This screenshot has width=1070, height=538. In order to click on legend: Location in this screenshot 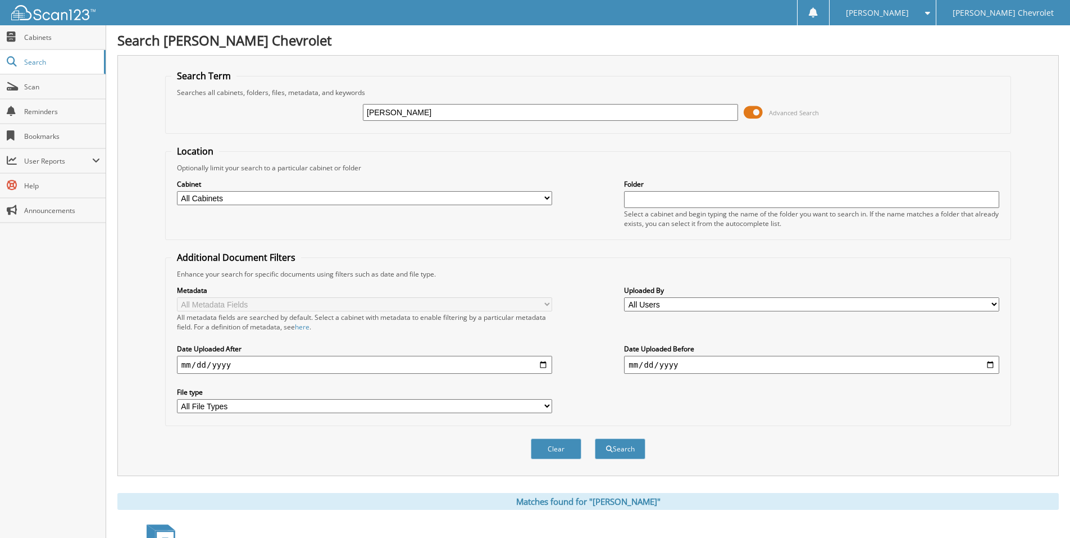, I will do `click(195, 151)`.